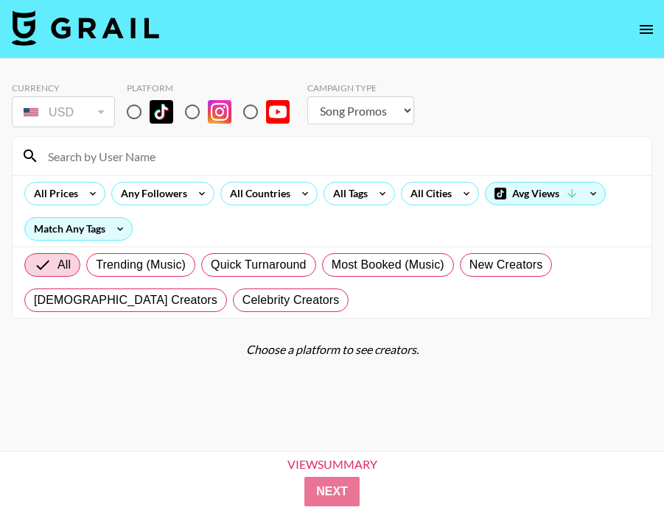  What do you see at coordinates (151, 194) in the screenshot?
I see `div: Any Followers` at bounding box center [151, 194].